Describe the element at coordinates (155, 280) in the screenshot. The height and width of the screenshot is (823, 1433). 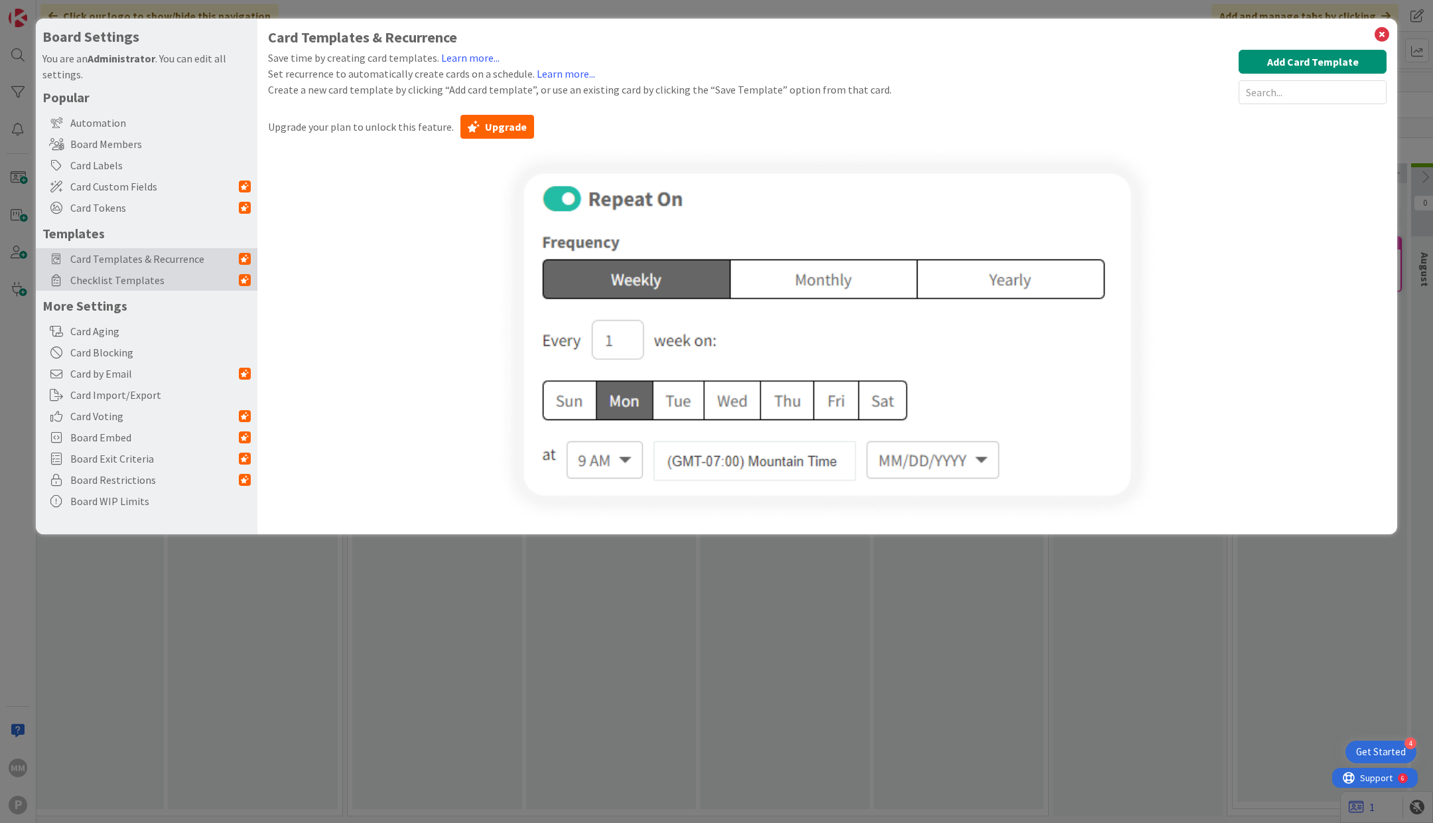
I see `span: Checklist Templates` at that location.